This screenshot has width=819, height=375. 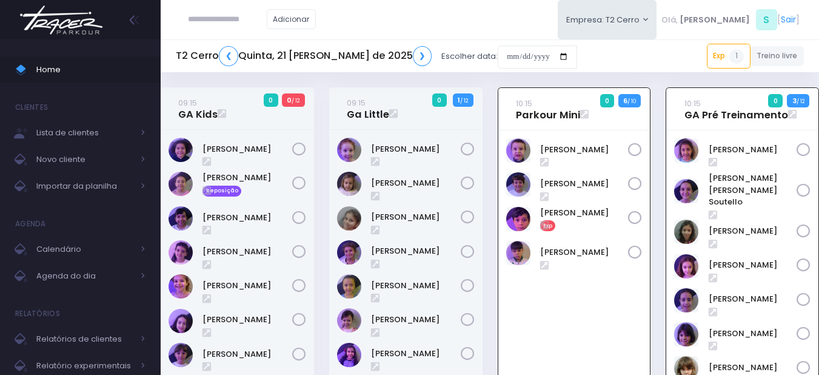 I want to click on h4: Clientes, so click(x=32, y=107).